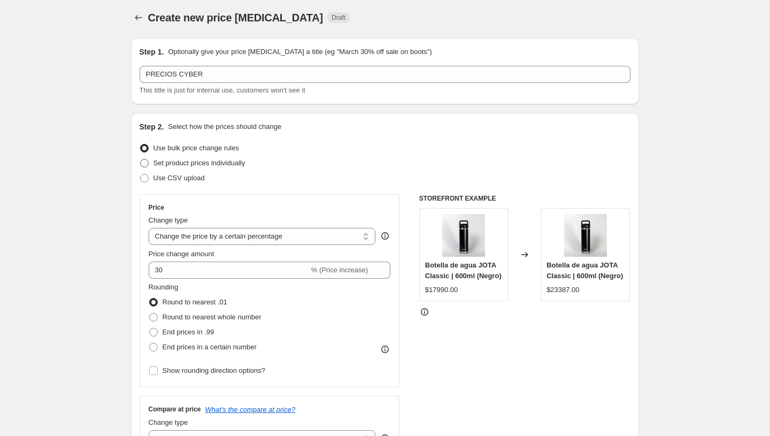 The width and height of the screenshot is (770, 436). What do you see at coordinates (138, 18) in the screenshot?
I see `button: Price change jobs` at bounding box center [138, 18].